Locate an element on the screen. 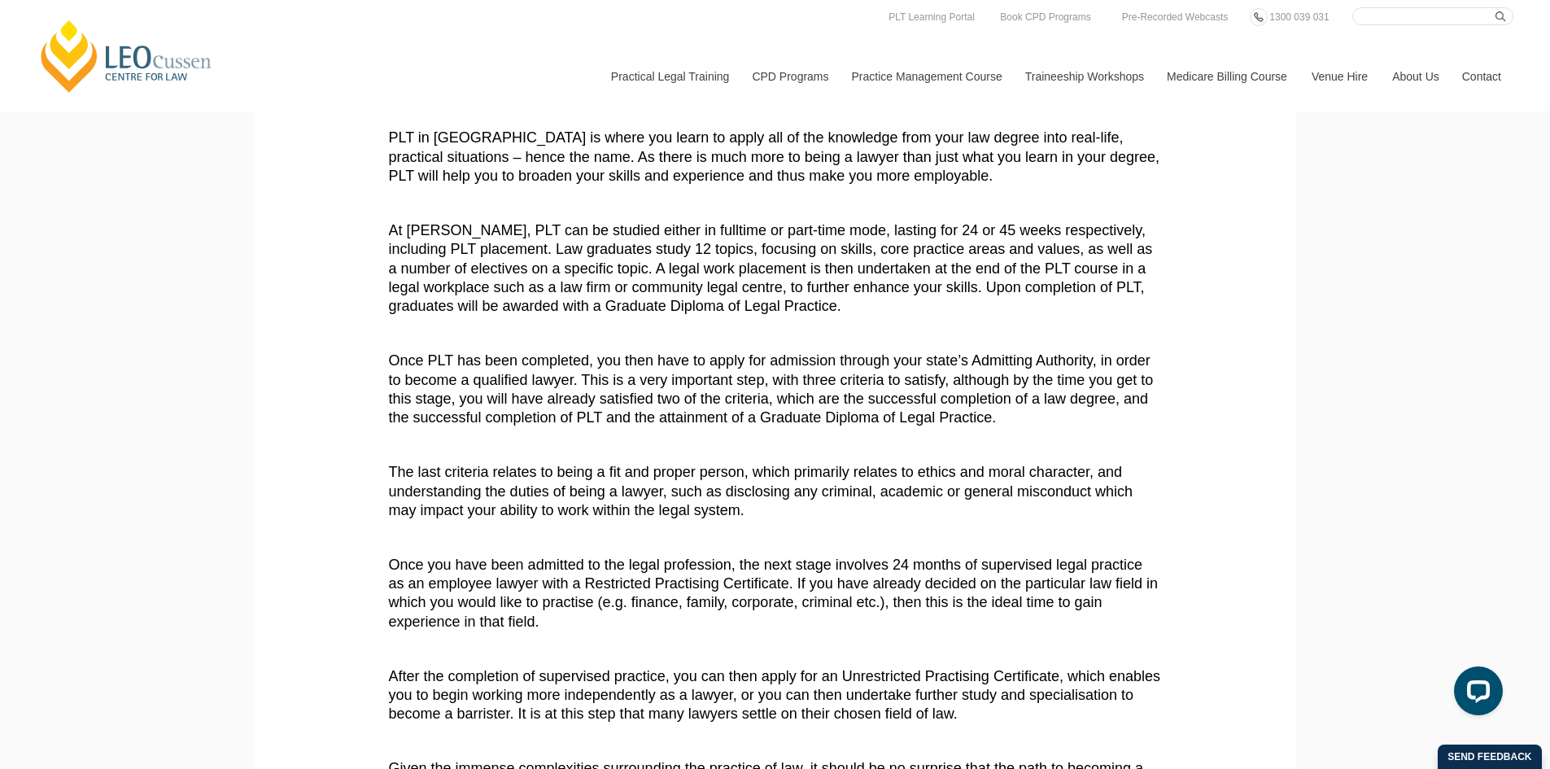  button: Open LiveChat chat widget is located at coordinates (37, 31).